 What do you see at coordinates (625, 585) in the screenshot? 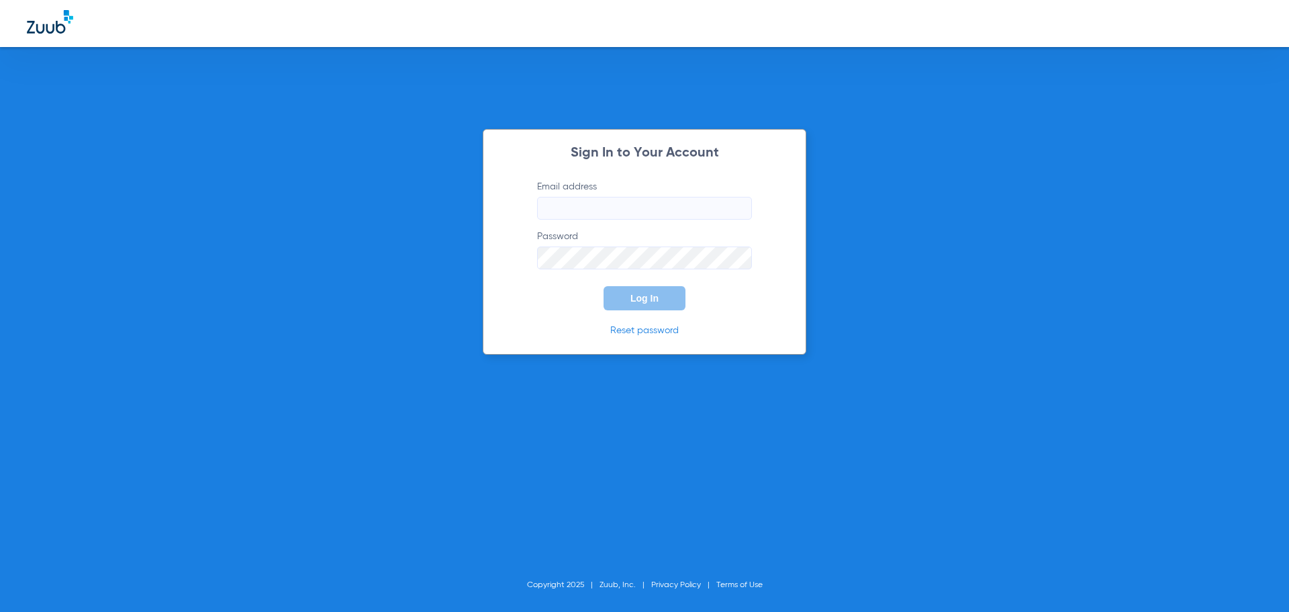
I see `li: Zuub, Inc.` at bounding box center [625, 585].